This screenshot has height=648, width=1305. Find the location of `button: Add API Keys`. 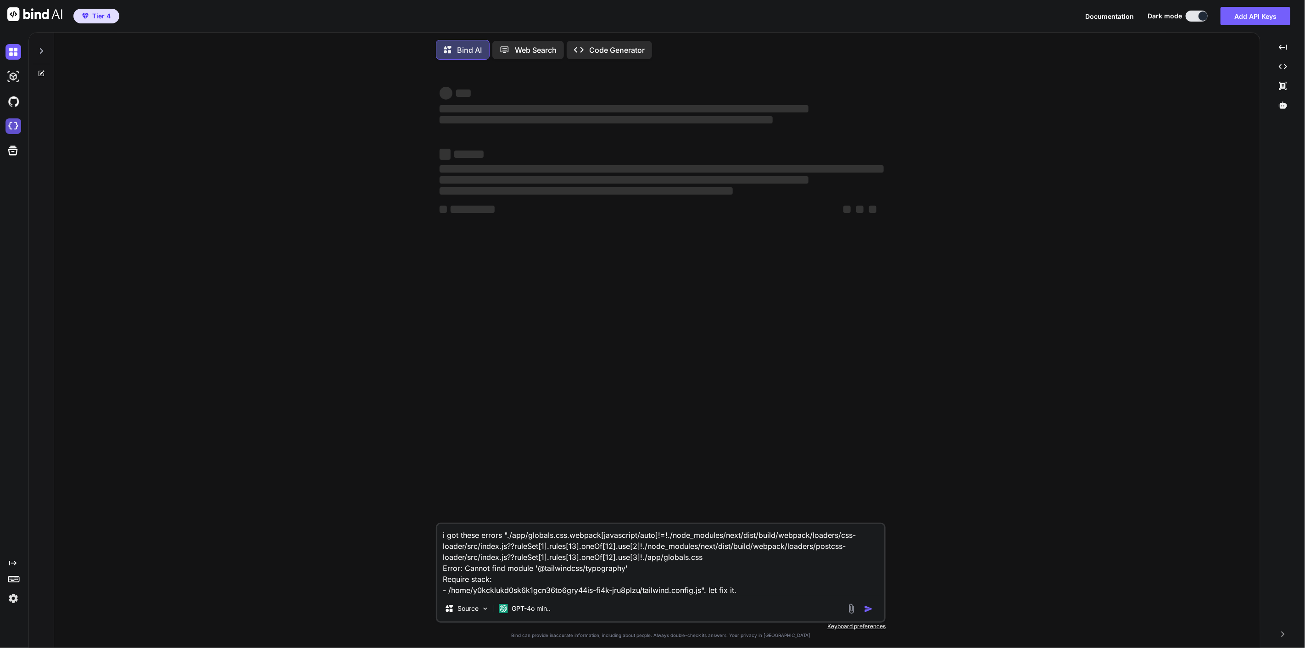

button: Add API Keys is located at coordinates (1256, 16).